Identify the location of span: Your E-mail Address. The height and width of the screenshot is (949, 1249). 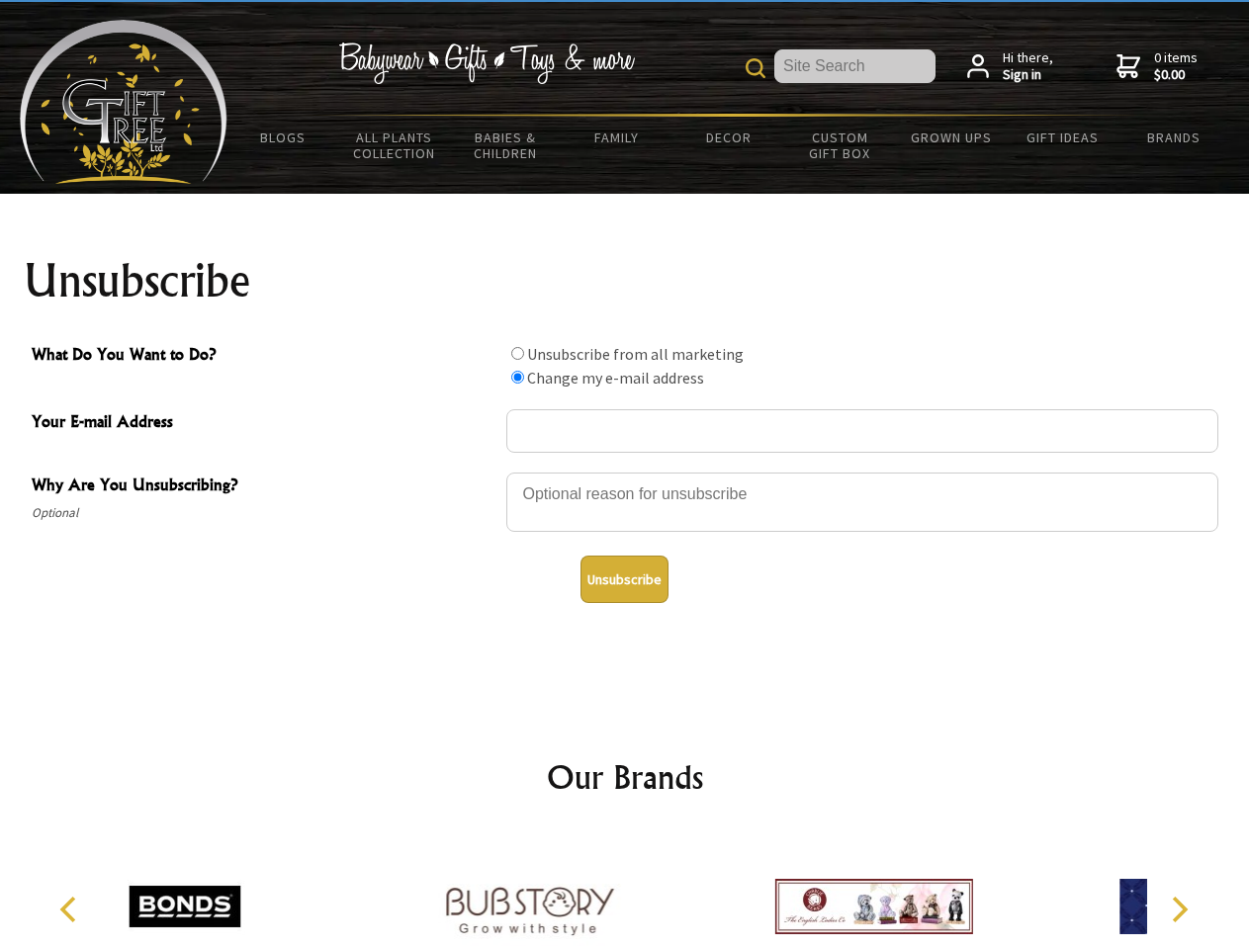
(264, 423).